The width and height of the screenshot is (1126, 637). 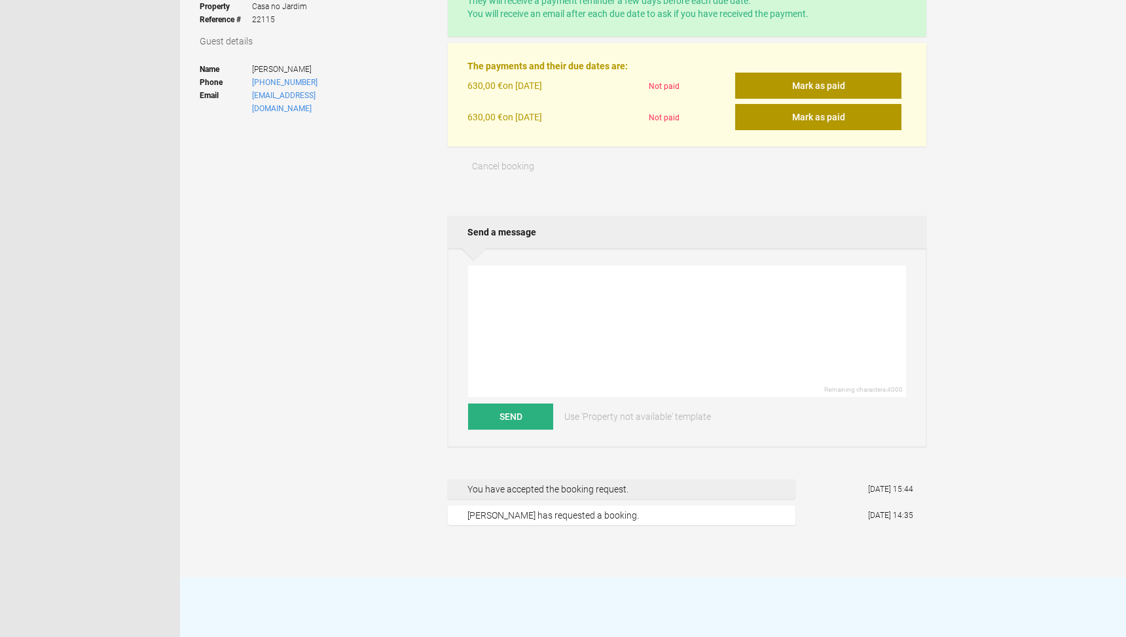 What do you see at coordinates (279, 20) in the screenshot?
I see `span: 22115` at bounding box center [279, 20].